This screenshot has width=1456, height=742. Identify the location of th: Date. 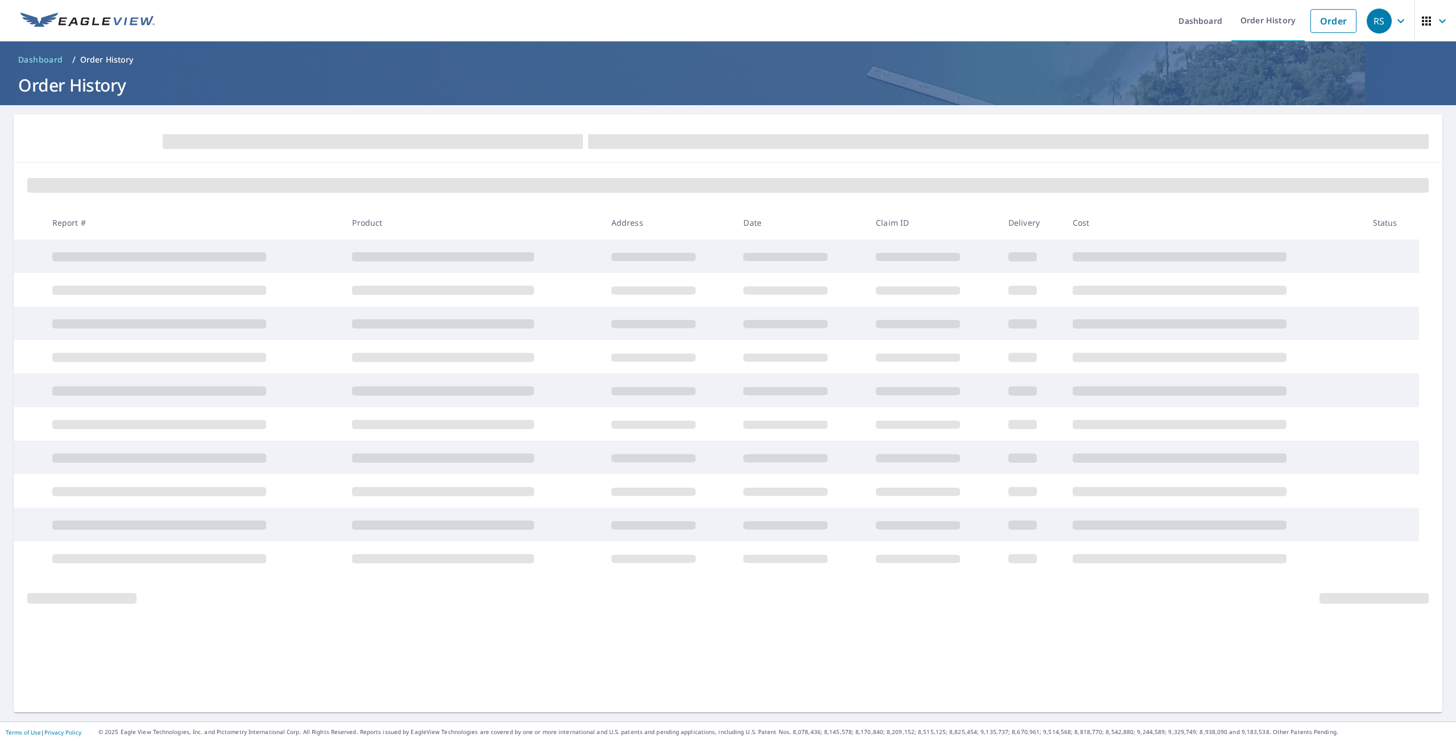
(800, 222).